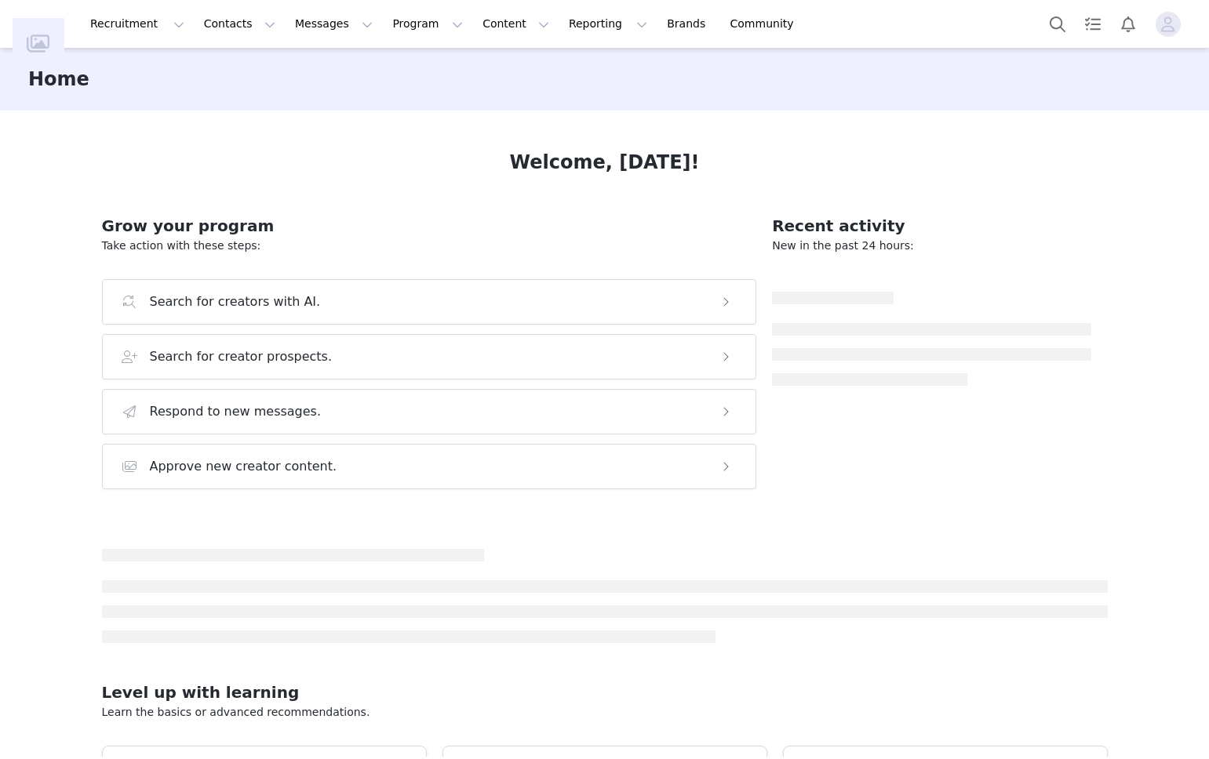  Describe the element at coordinates (235, 302) in the screenshot. I see `h3: Search for creators with AI.` at that location.